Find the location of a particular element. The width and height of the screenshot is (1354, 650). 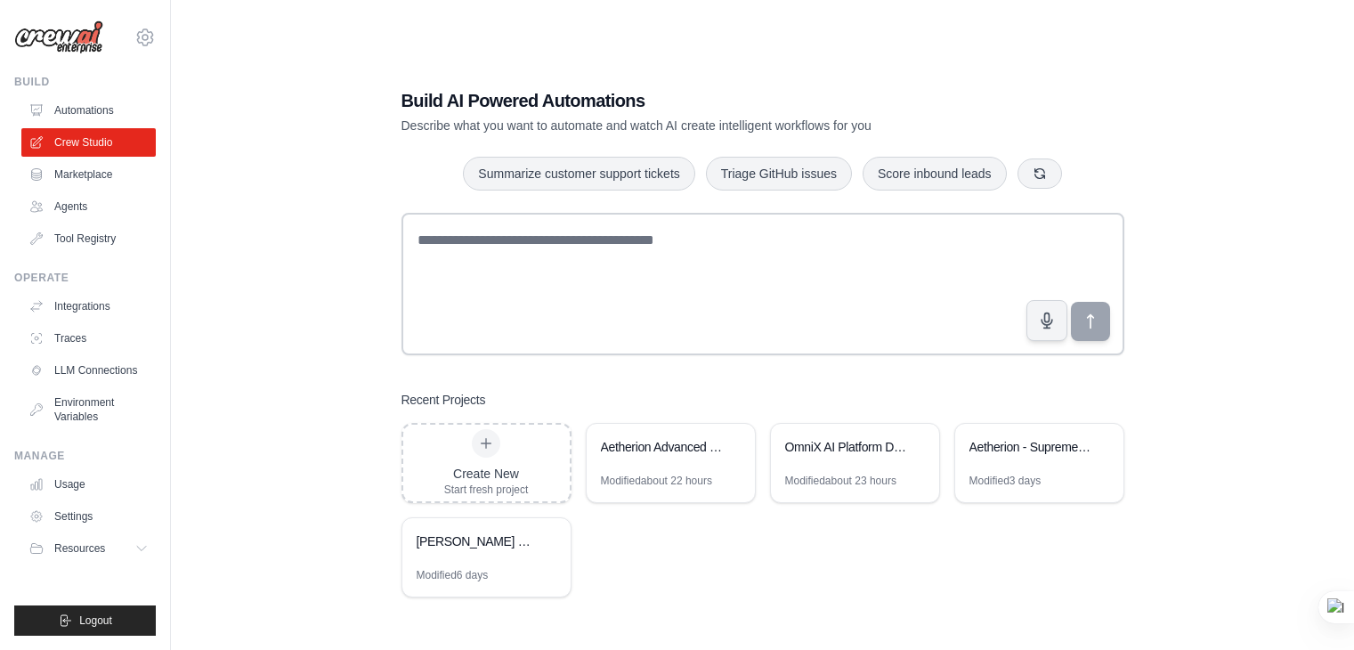

div: OmniX AI Platform Development is located at coordinates (846, 447).